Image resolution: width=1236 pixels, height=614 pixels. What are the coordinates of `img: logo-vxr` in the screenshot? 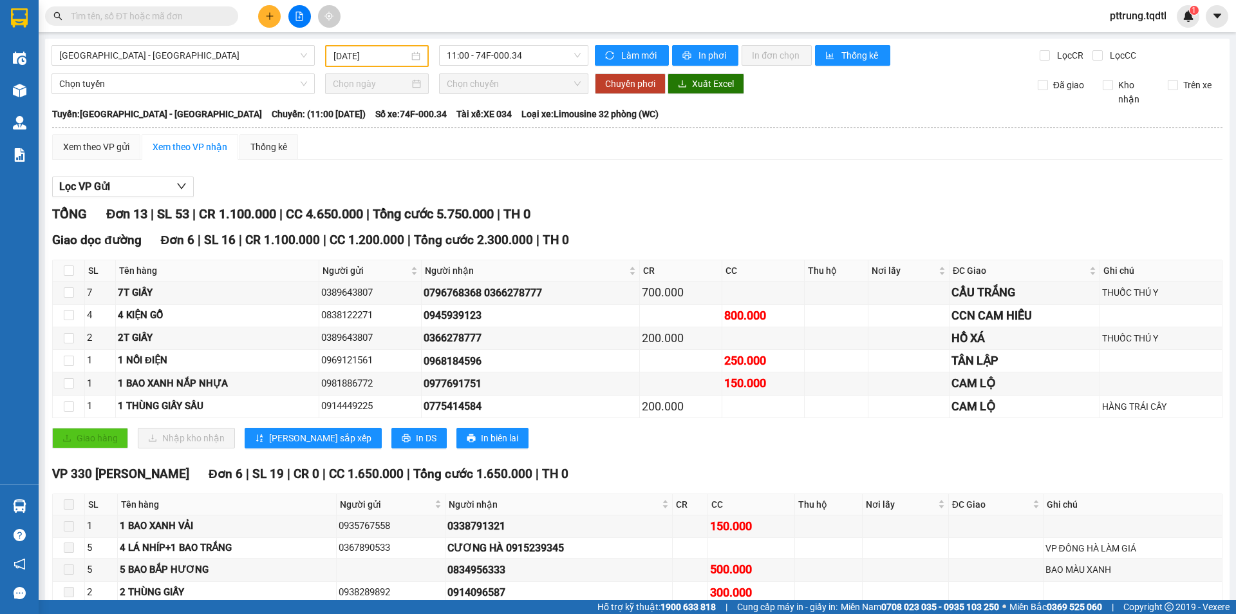 It's located at (19, 18).